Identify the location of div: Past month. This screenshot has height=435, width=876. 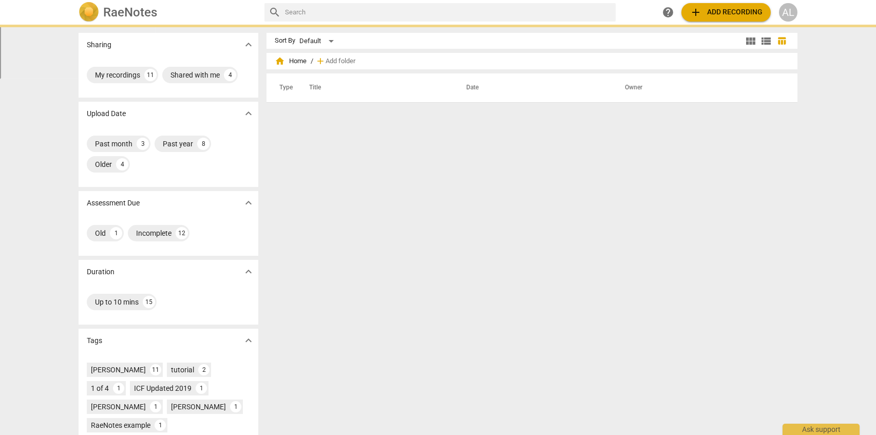
(113, 144).